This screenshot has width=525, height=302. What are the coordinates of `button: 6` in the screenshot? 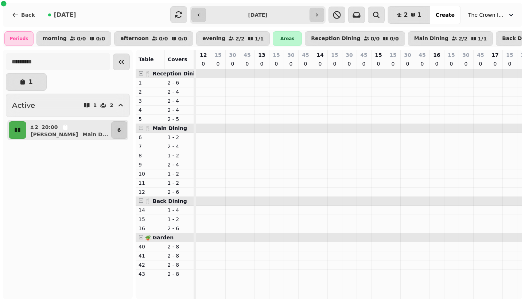 It's located at (119, 130).